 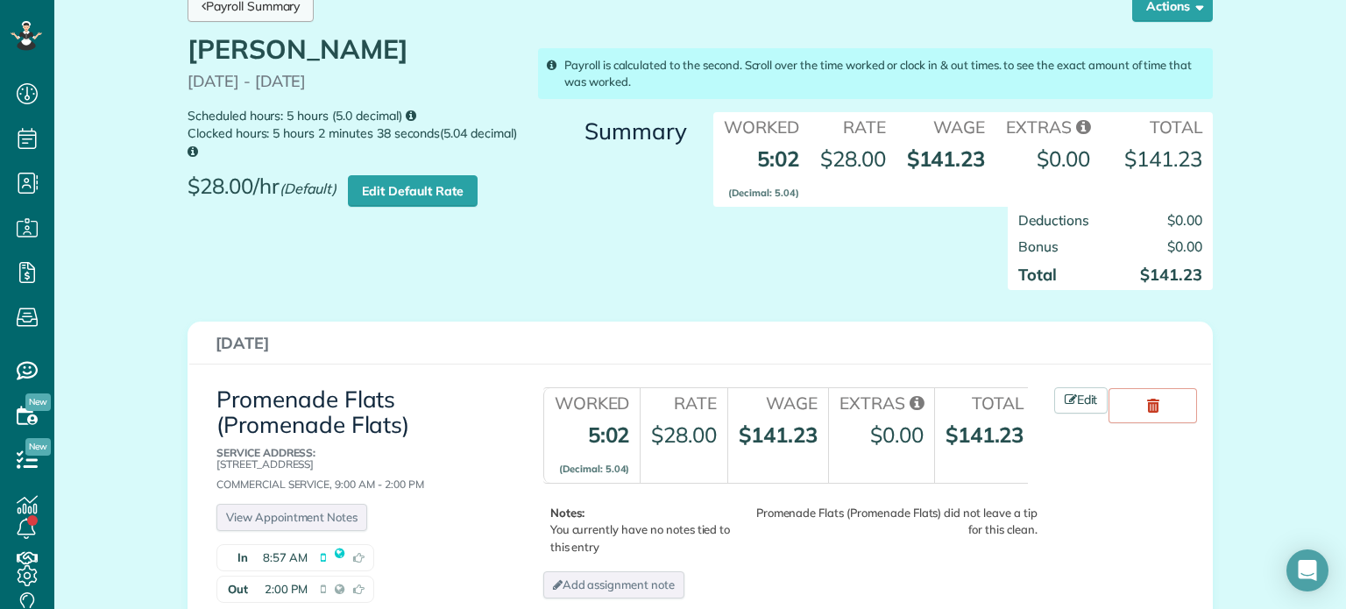 I want to click on a: Promenade Flats (Promenade Flats), so click(x=313, y=412).